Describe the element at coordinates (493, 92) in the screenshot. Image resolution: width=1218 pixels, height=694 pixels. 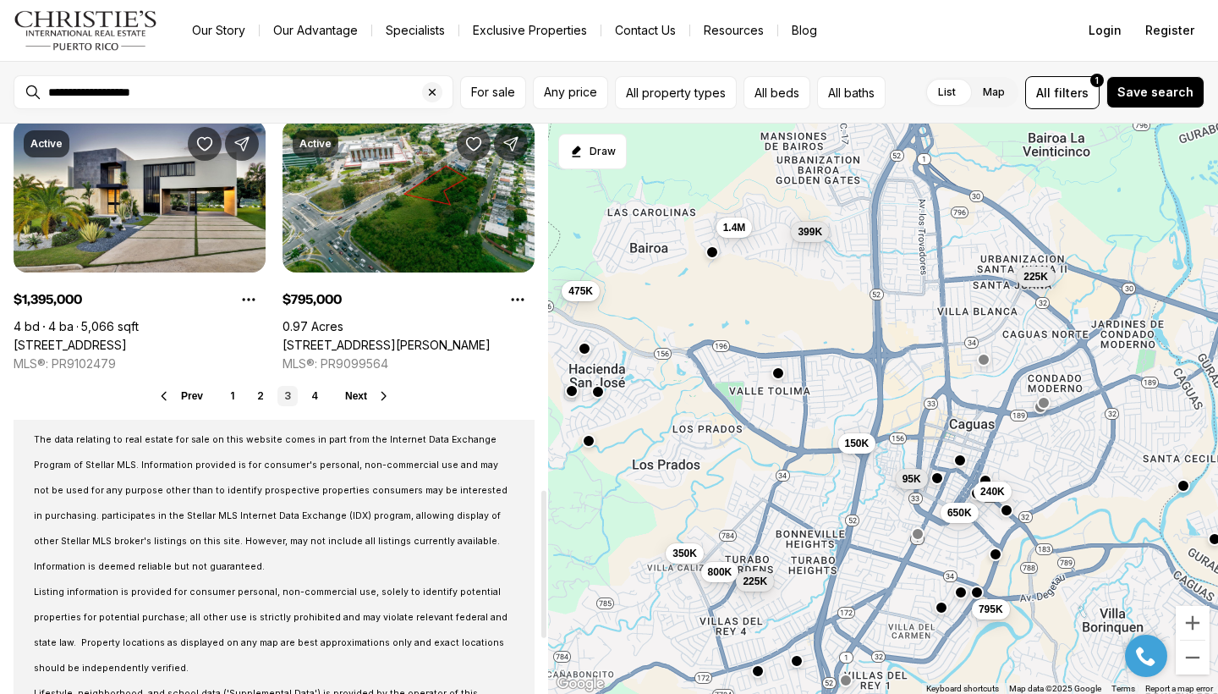
I see `span: For sale` at that location.